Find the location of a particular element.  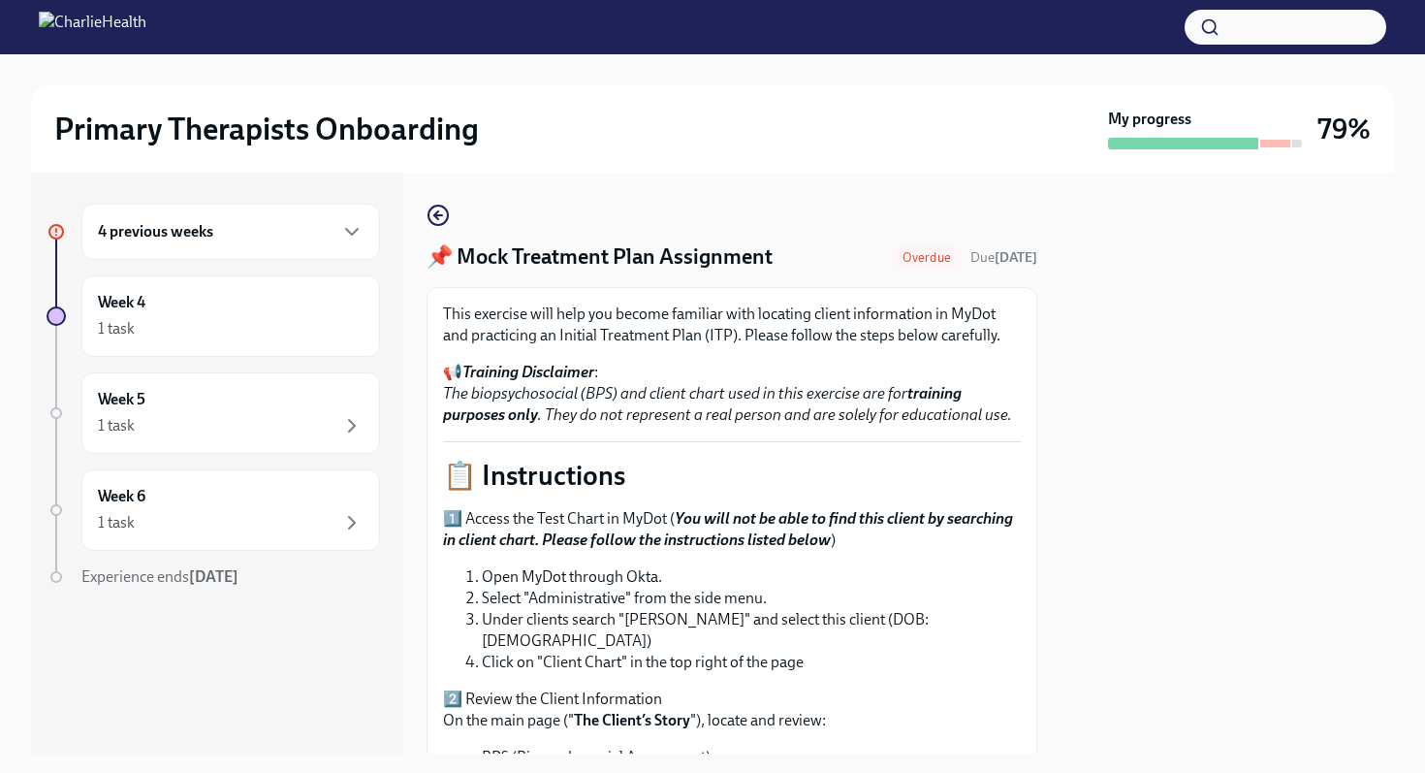

h6: 4 previous weeks is located at coordinates (155, 232).